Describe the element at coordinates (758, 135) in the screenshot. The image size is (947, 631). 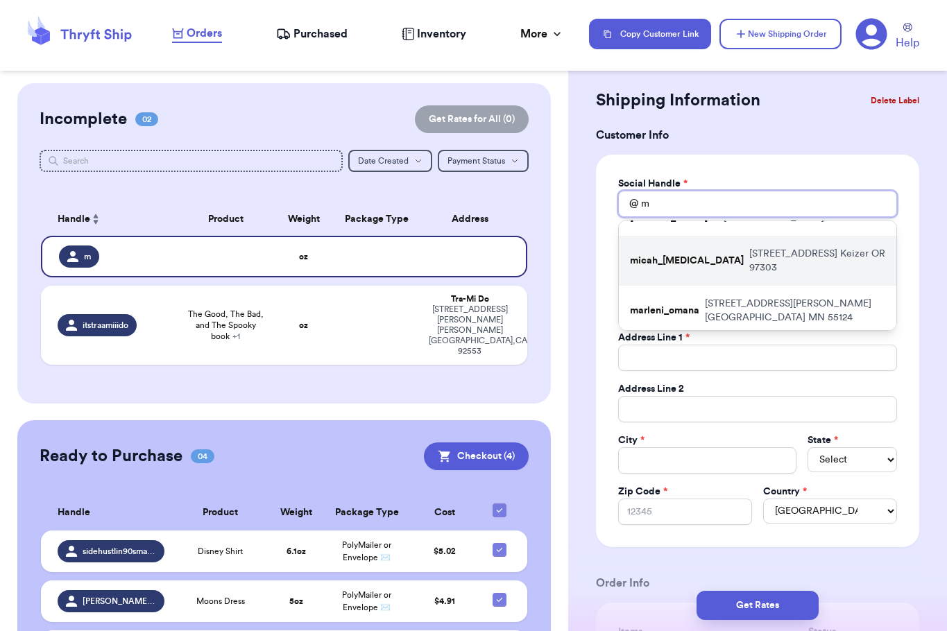
I see `h3: Customer Info` at that location.